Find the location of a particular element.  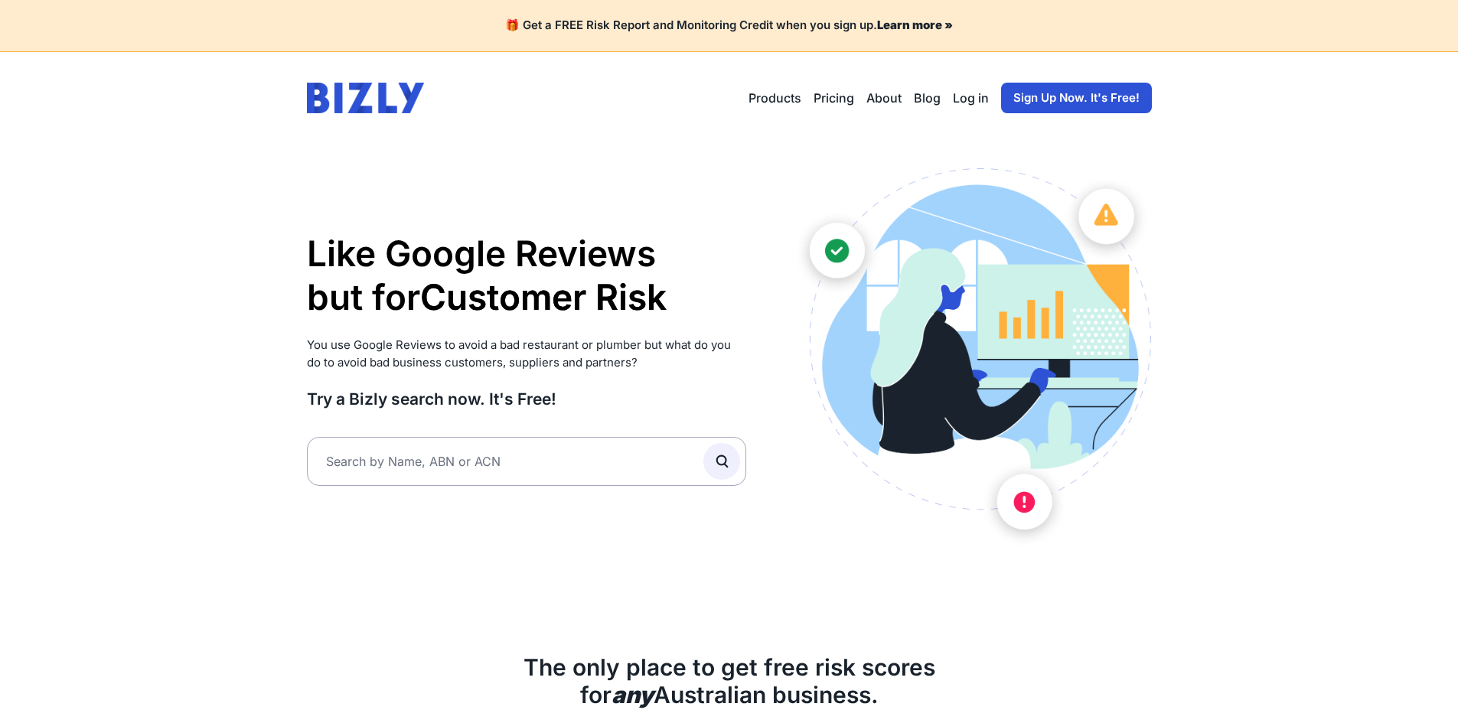

h1: Like Google Reviews but for is located at coordinates (527, 276).